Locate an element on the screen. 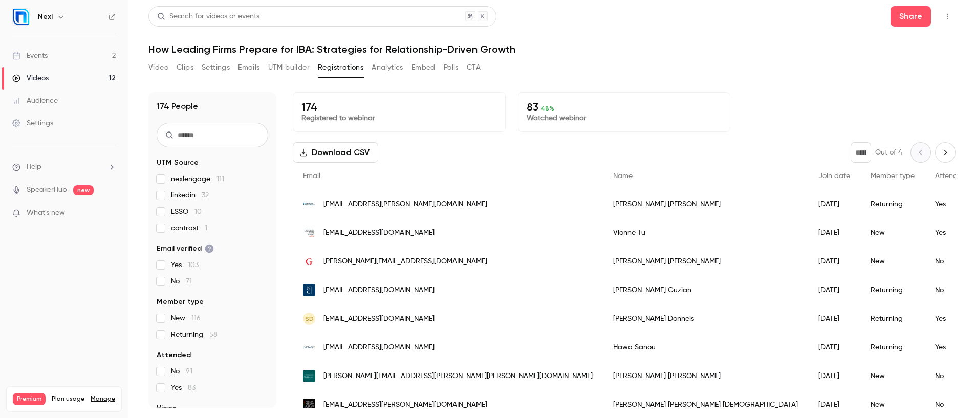 The height and width of the screenshot is (418, 976). div: Events is located at coordinates (30, 56).